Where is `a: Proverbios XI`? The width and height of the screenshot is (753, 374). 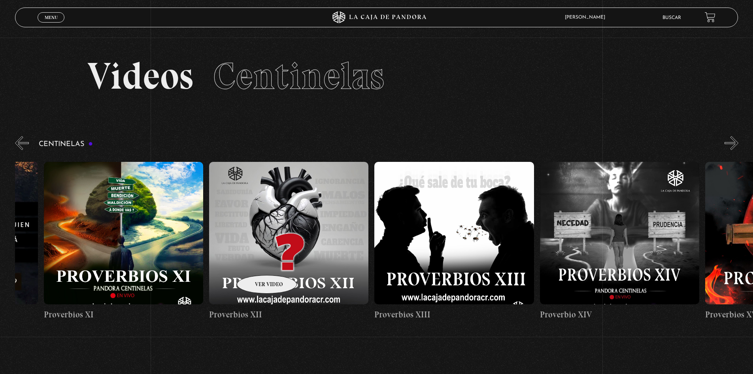
a: Proverbios XI is located at coordinates (123, 241).